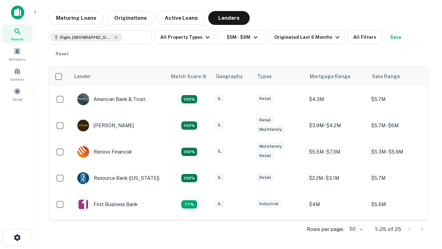 Image resolution: width=442 pixels, height=249 pixels. What do you see at coordinates (188, 76) in the screenshot?
I see `h6: Match Score` at bounding box center [188, 76].